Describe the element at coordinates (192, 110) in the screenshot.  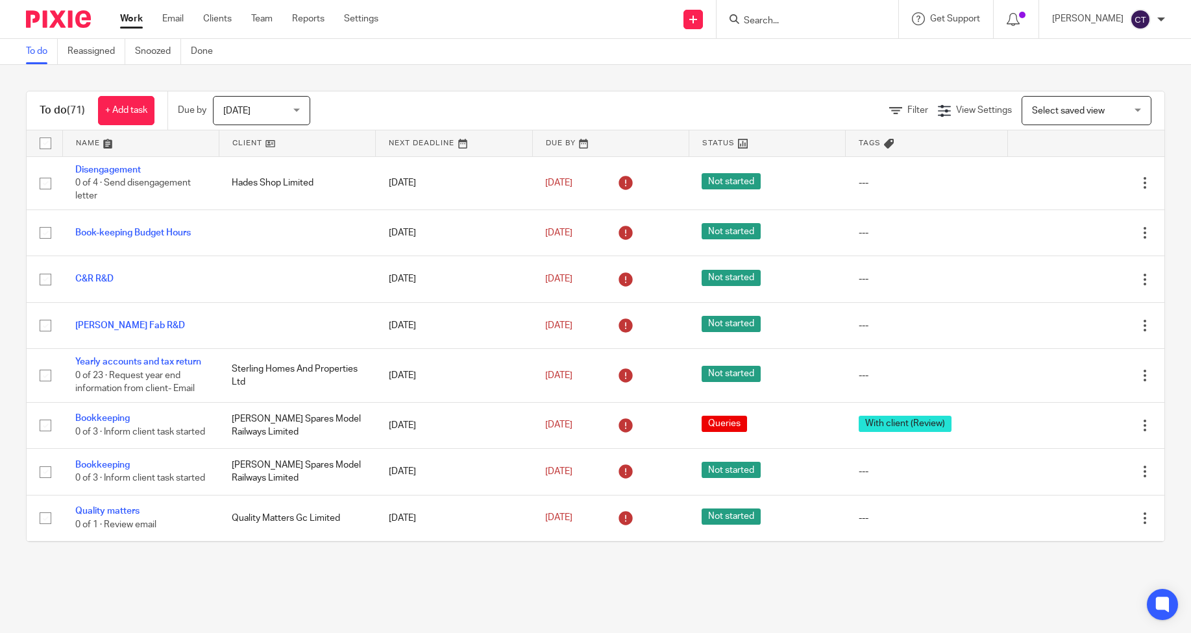
I see `p: Due by` at that location.